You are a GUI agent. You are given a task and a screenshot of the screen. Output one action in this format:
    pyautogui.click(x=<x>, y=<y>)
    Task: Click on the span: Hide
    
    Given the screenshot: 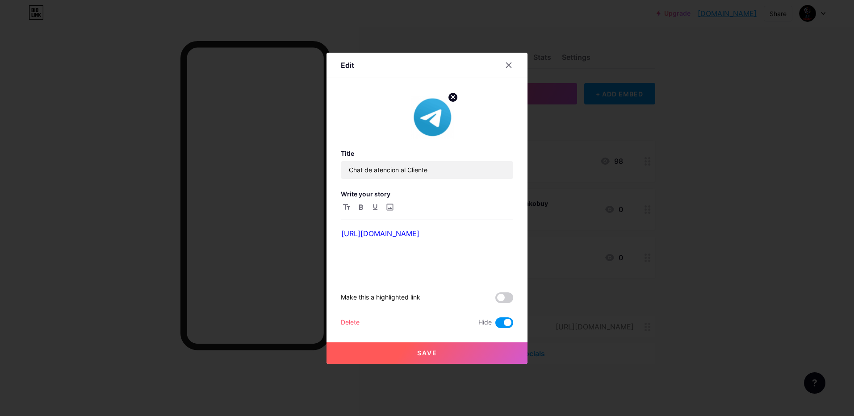 What is the action you would take?
    pyautogui.click(x=485, y=323)
    